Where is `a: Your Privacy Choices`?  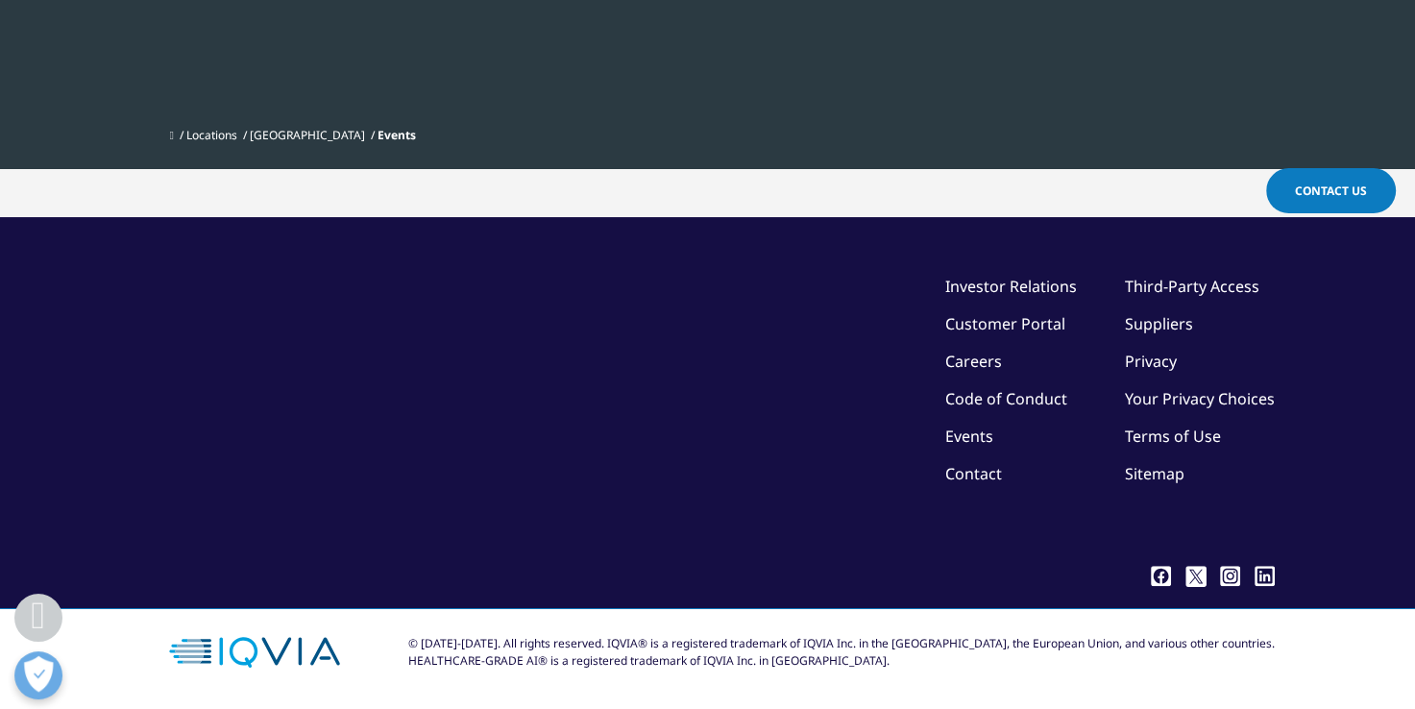 a: Your Privacy Choices is located at coordinates (1200, 399).